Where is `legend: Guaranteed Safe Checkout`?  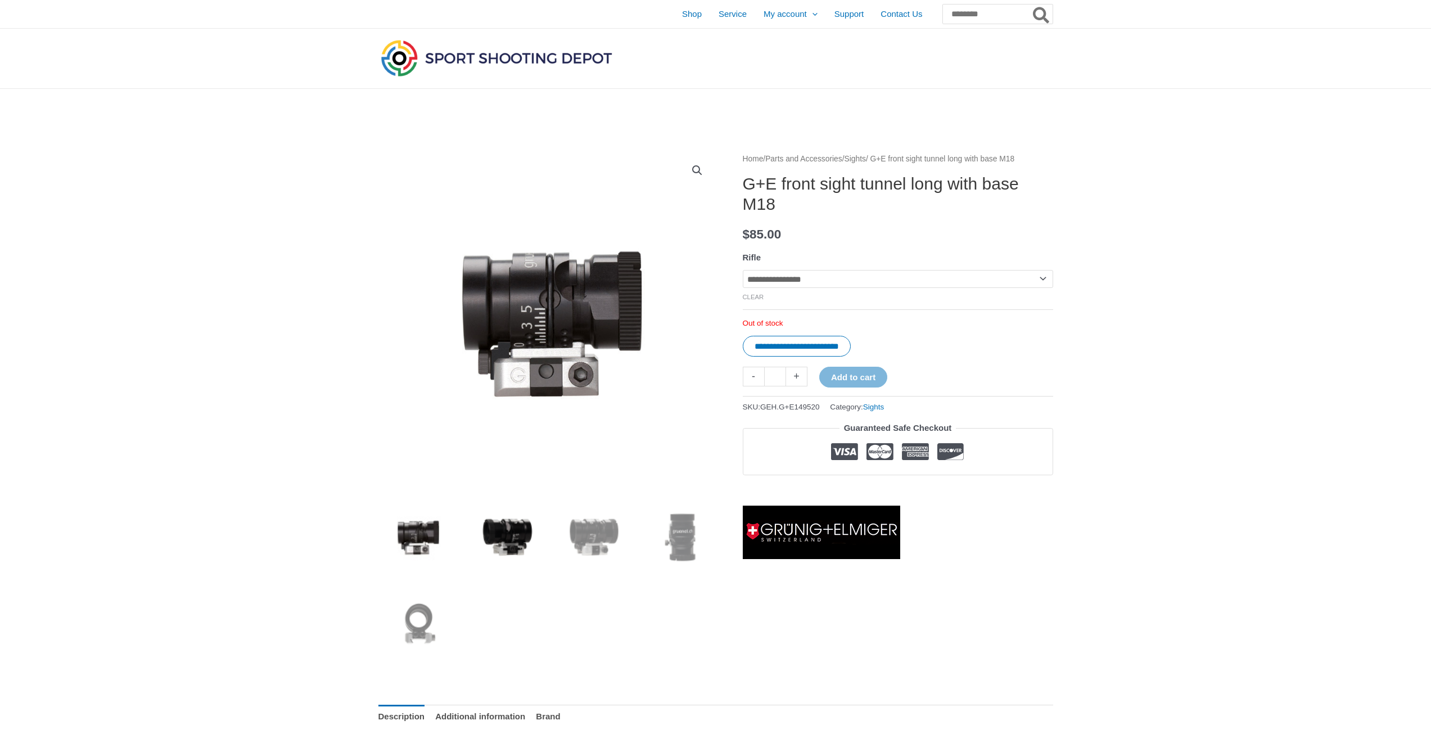
legend: Guaranteed Safe Checkout is located at coordinates (898, 428).